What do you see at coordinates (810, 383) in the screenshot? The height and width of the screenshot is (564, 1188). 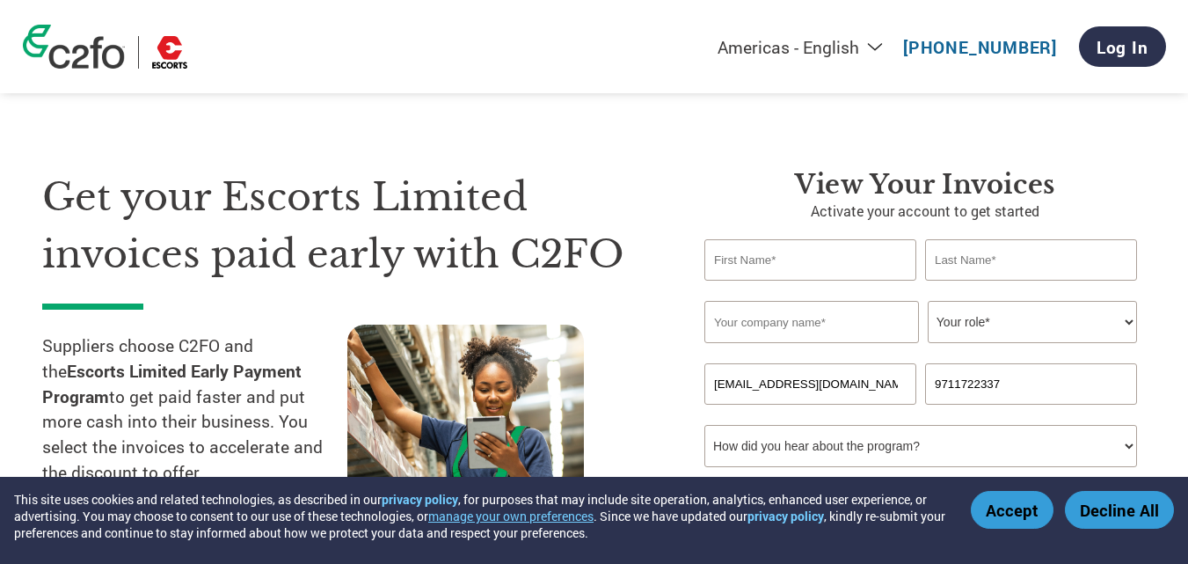 I see `input: Invalid Email format` at bounding box center [810, 383].